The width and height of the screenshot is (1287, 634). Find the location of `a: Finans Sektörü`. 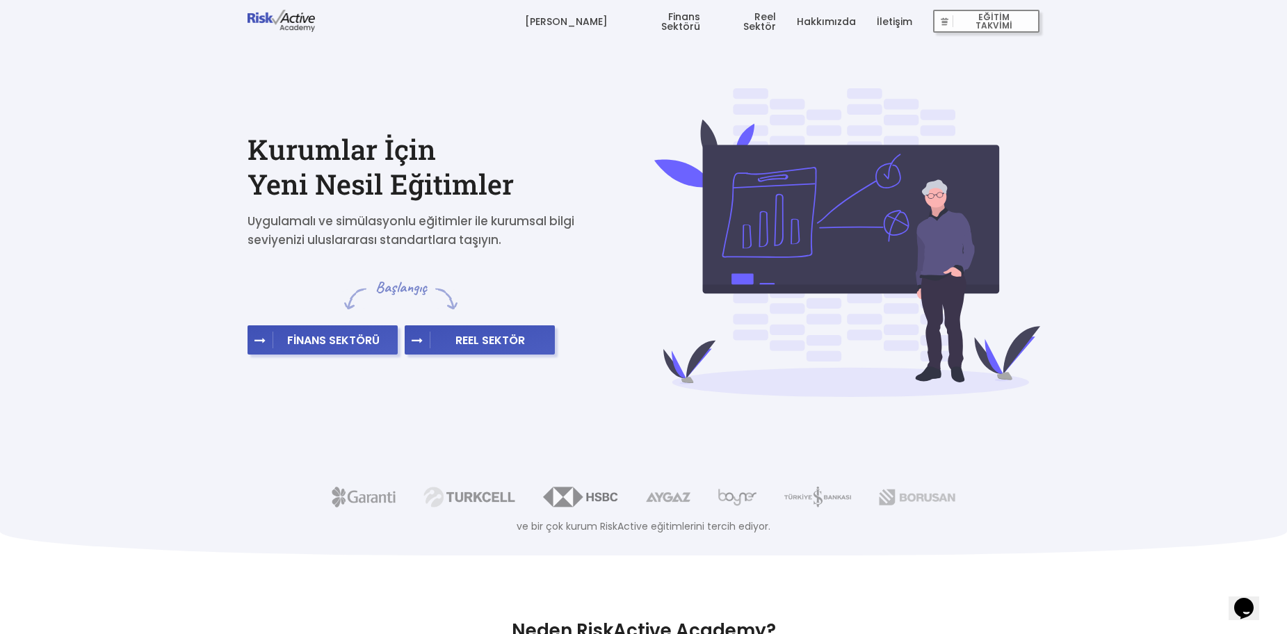

a: Finans Sektörü is located at coordinates (664, 22).